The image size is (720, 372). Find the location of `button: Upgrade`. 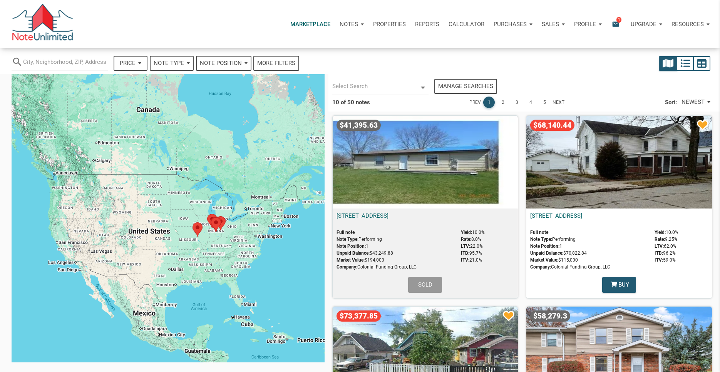

button: Upgrade is located at coordinates (646, 24).